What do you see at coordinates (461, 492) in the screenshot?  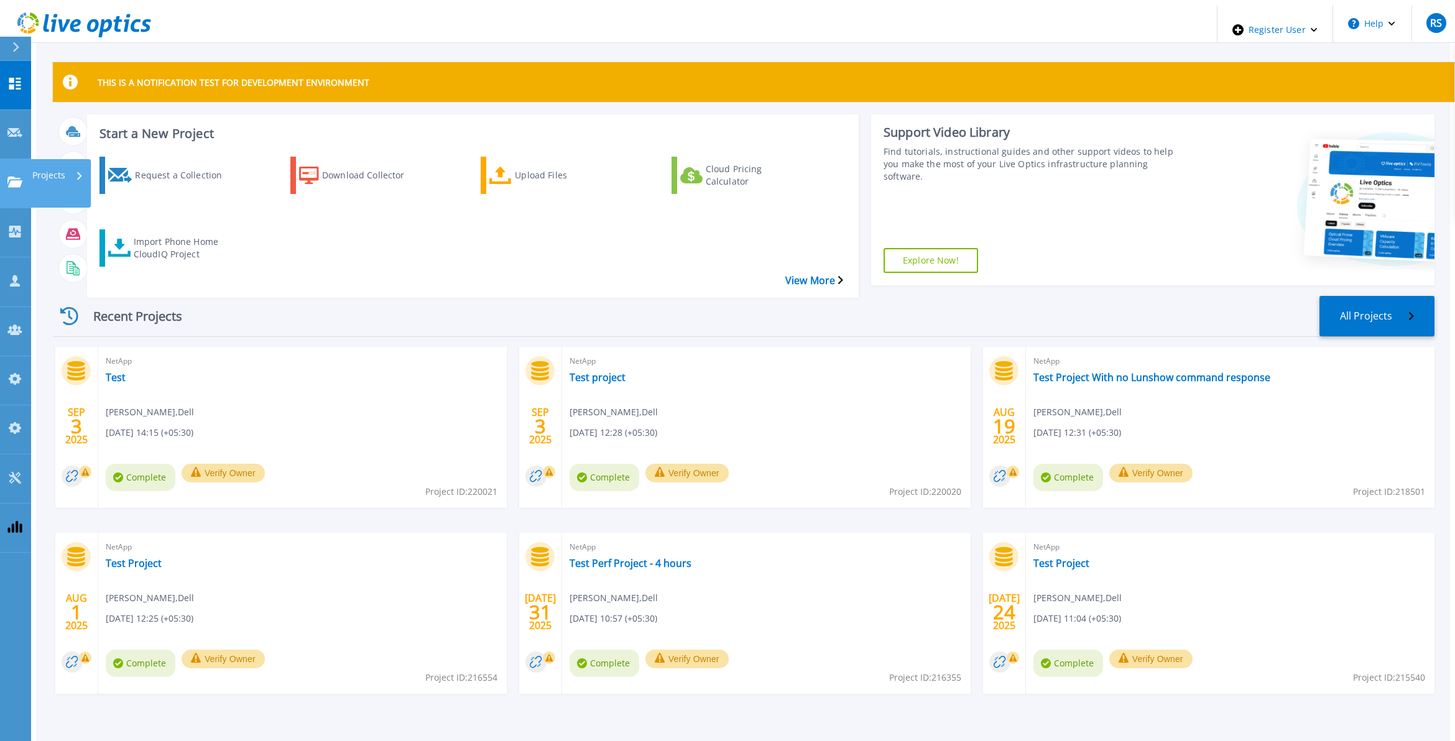 I see `span: Project ID: 220021` at bounding box center [461, 492].